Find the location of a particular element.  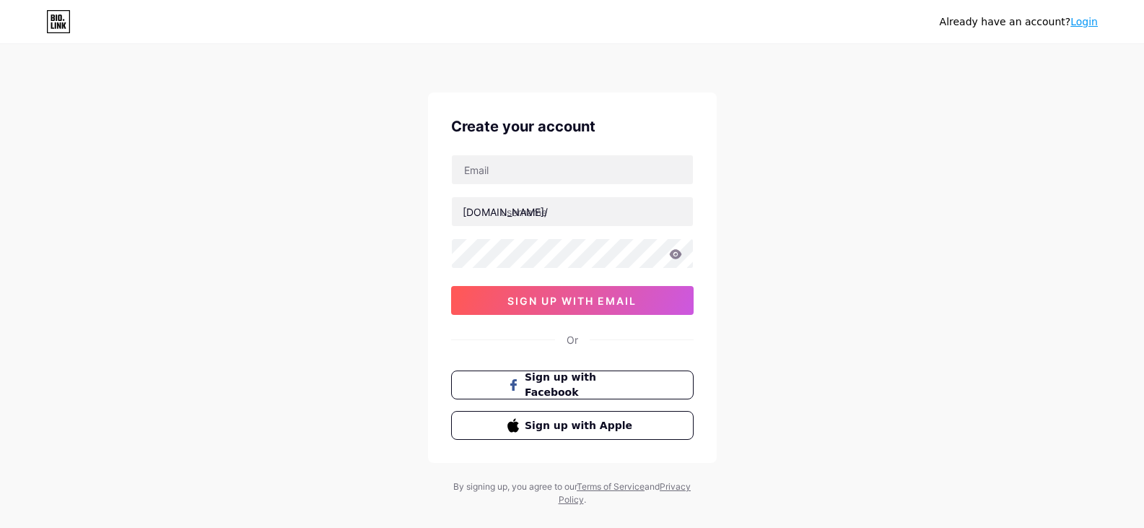

div: Create your account is located at coordinates (573, 126).